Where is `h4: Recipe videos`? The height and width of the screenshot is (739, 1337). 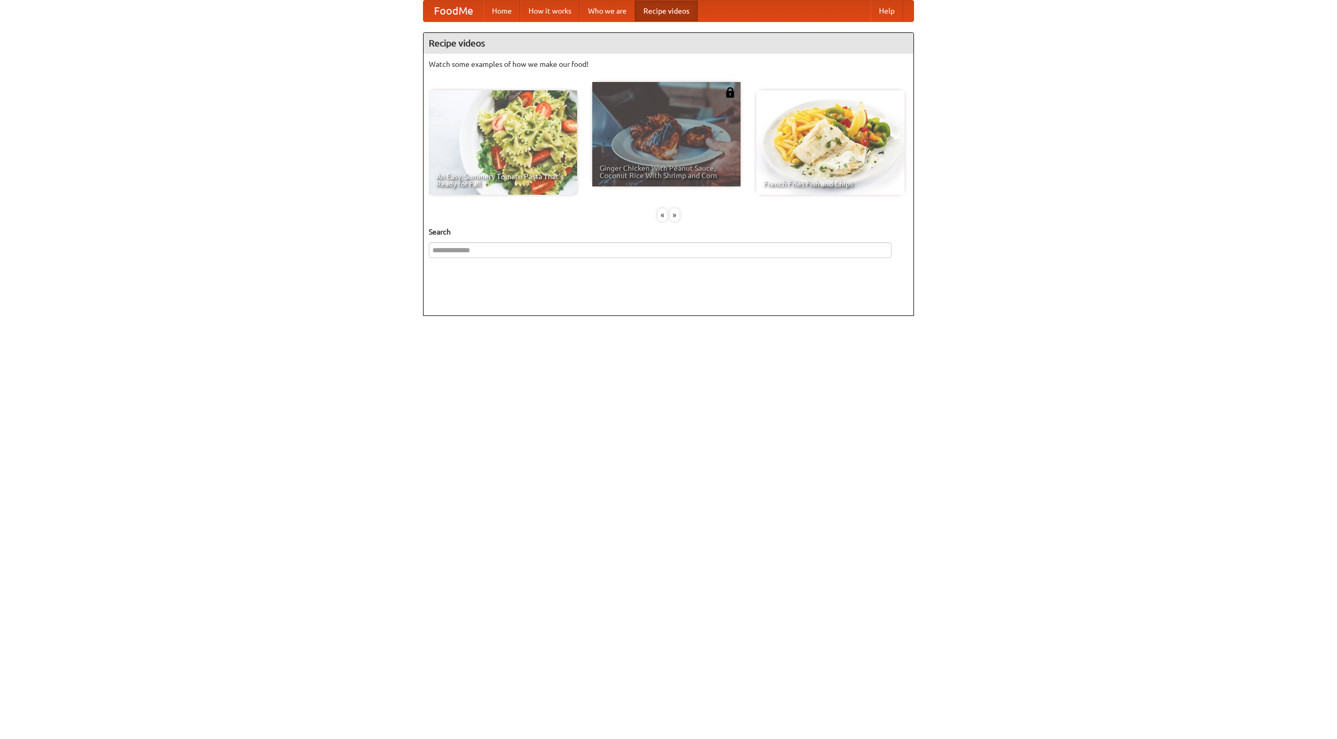 h4: Recipe videos is located at coordinates (669, 43).